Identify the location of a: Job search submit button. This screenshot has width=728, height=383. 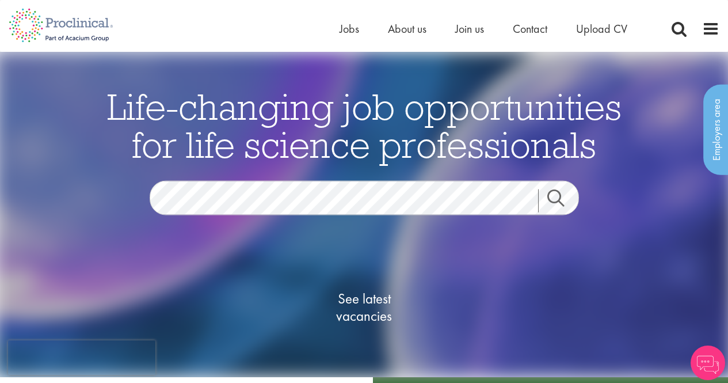
(563, 200).